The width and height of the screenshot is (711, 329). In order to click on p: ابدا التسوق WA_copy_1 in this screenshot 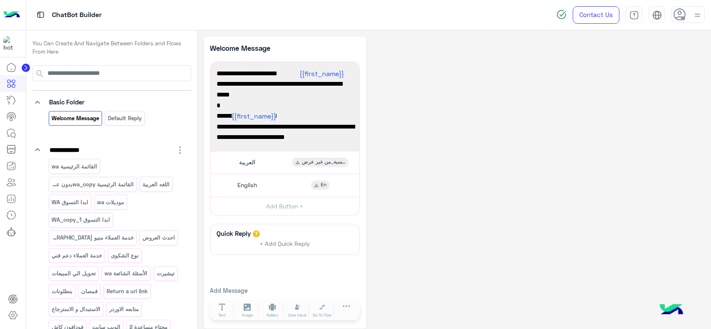, I will do `click(80, 220)`.